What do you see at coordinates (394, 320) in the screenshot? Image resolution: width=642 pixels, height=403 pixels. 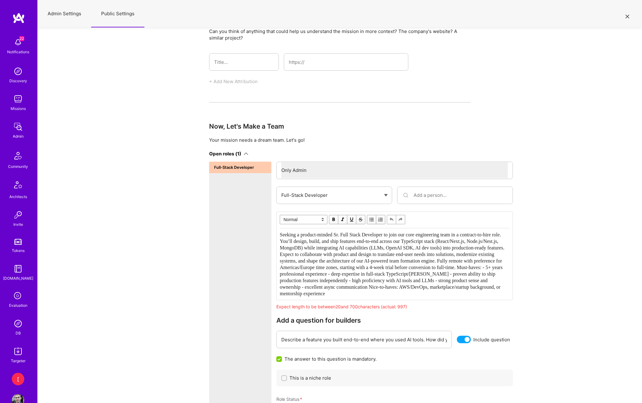 I see `h3: Add a question for builders` at bounding box center [394, 320].